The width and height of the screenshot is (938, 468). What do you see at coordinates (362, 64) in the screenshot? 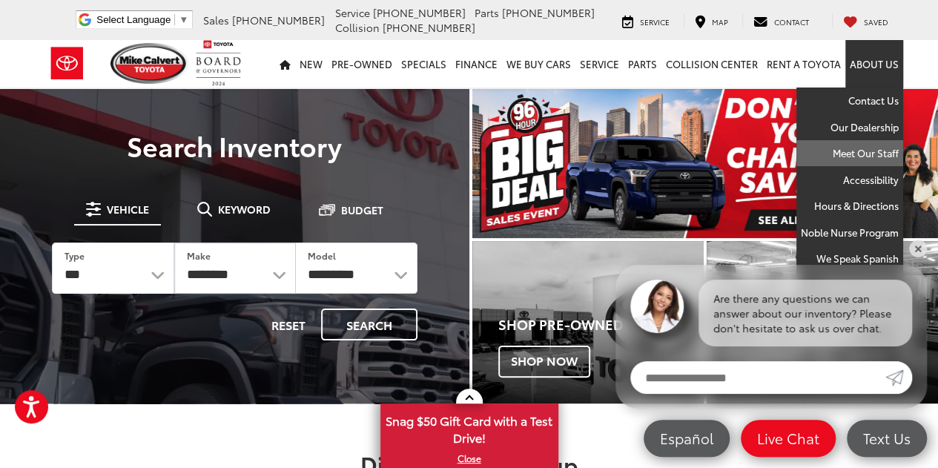
I see `a: Pre-Owned` at bounding box center [362, 64].